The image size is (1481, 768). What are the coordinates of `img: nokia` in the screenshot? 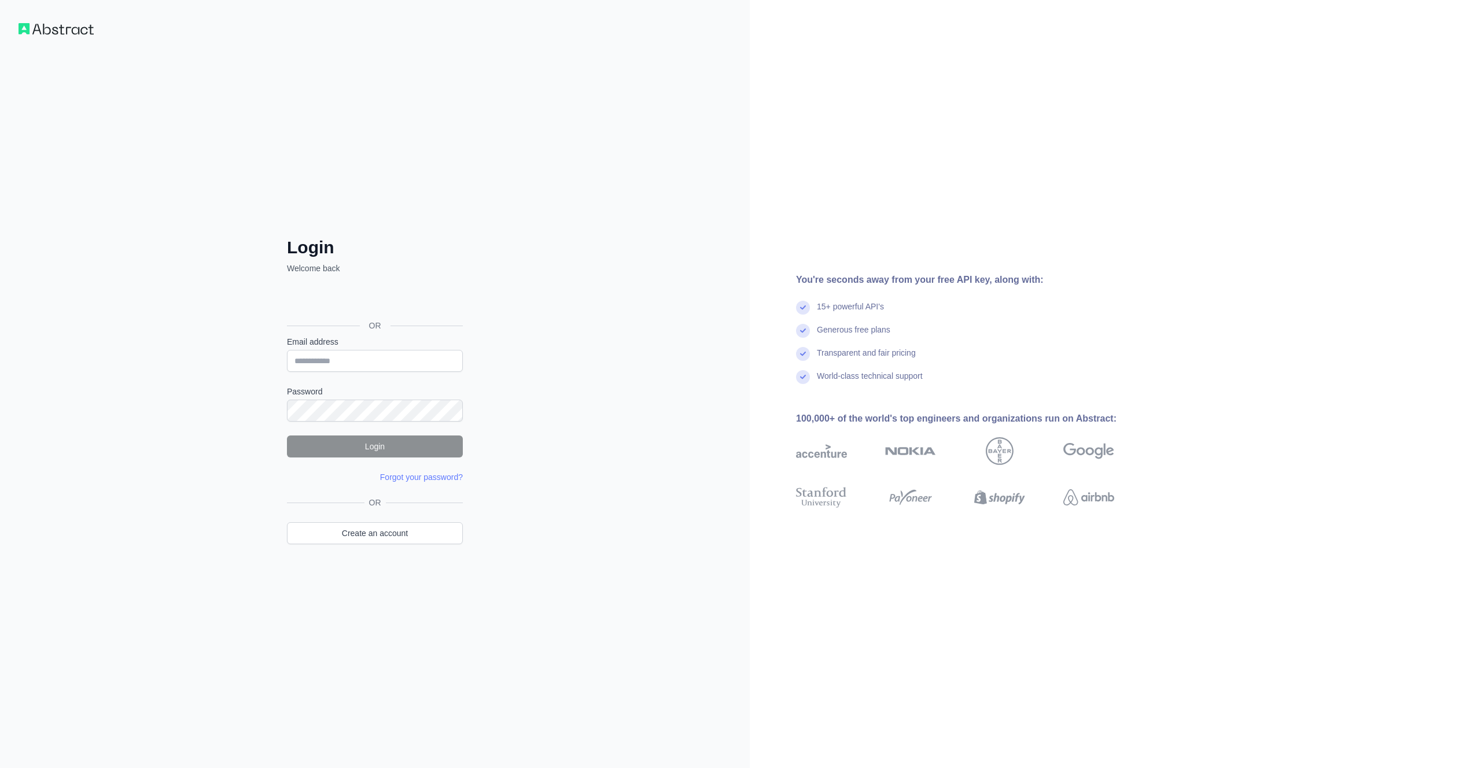 It's located at (911, 451).